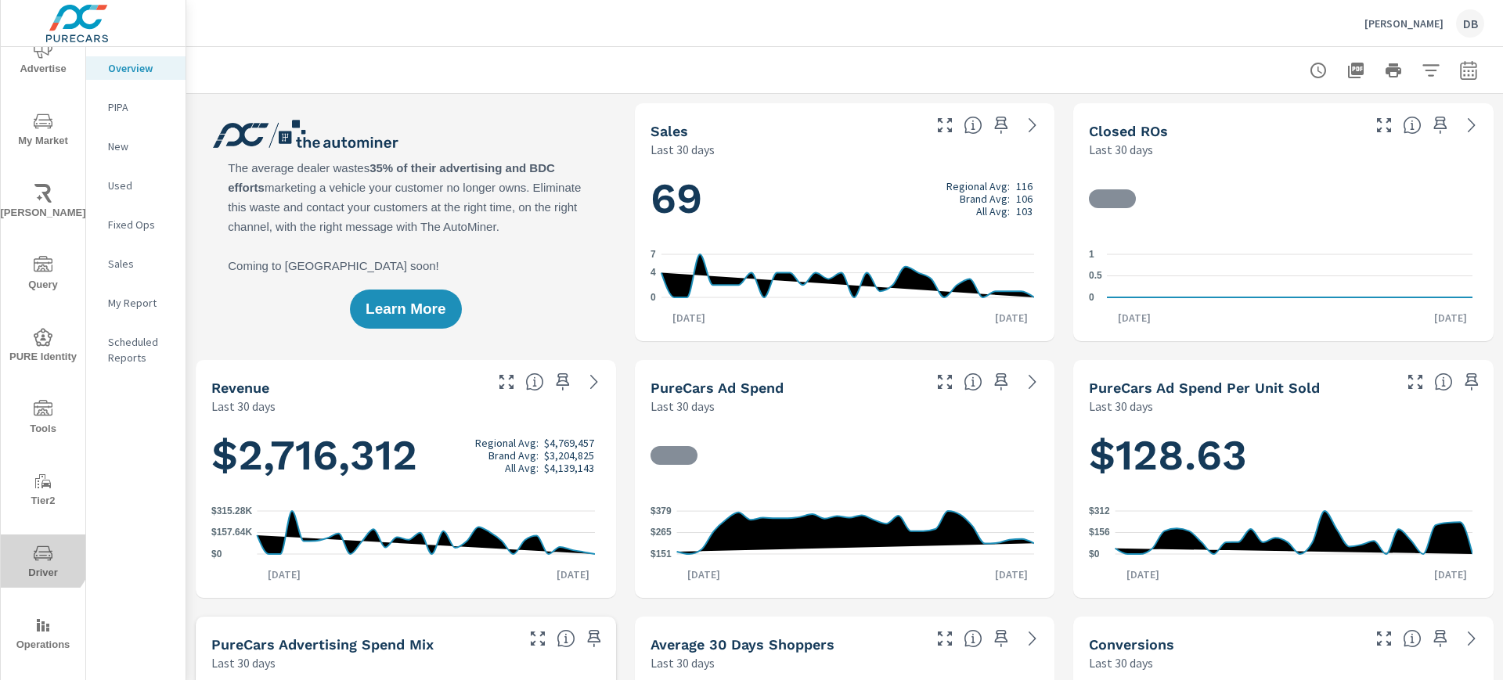 The width and height of the screenshot is (1503, 680). What do you see at coordinates (507, 443) in the screenshot?
I see `p: Regional Avg:` at bounding box center [507, 443].